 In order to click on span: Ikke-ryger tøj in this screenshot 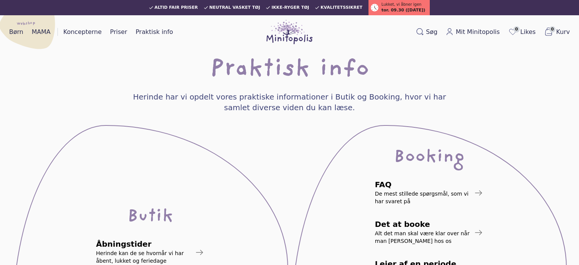, I will do `click(290, 8)`.